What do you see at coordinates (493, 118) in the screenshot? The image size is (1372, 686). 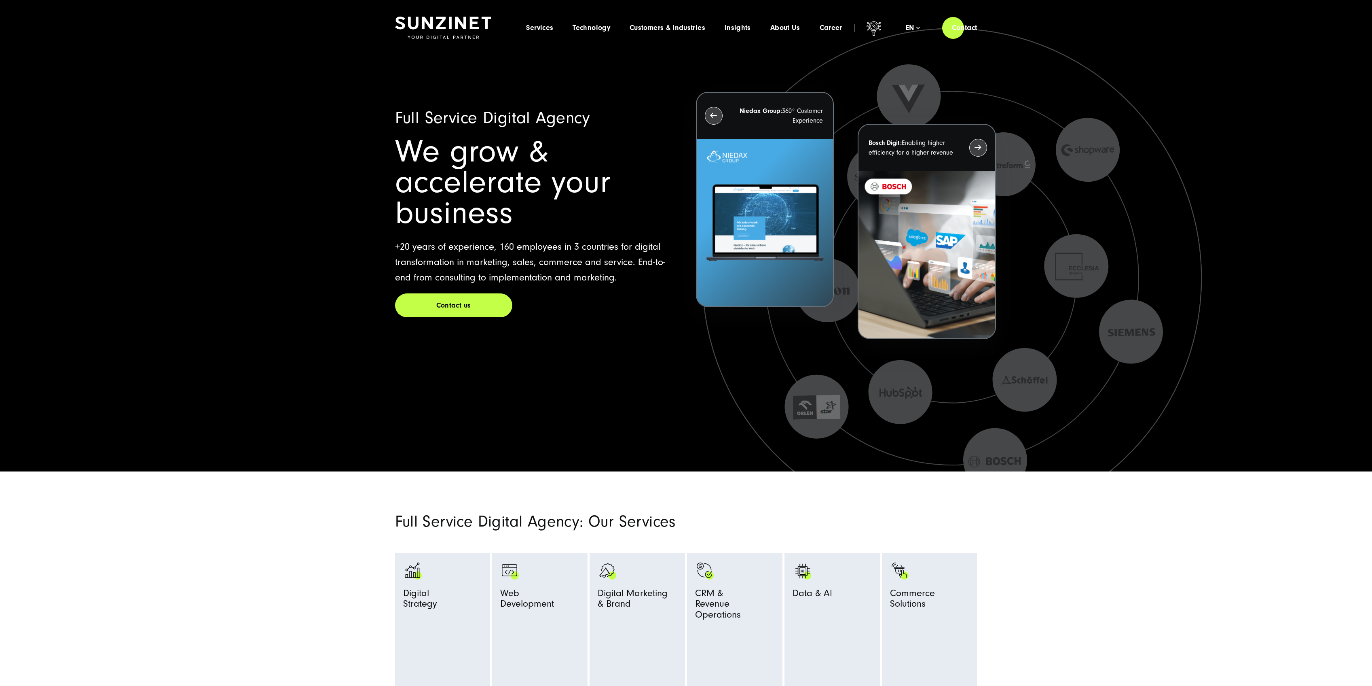 I see `span: Full Service Digital Agency` at bounding box center [493, 118].